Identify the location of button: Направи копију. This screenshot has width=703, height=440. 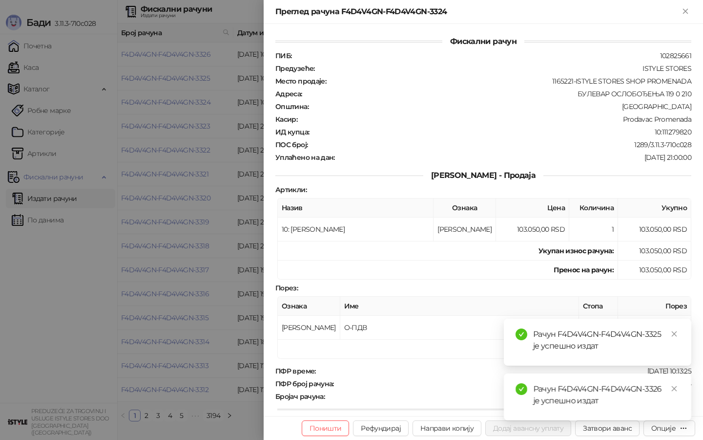
(447, 428).